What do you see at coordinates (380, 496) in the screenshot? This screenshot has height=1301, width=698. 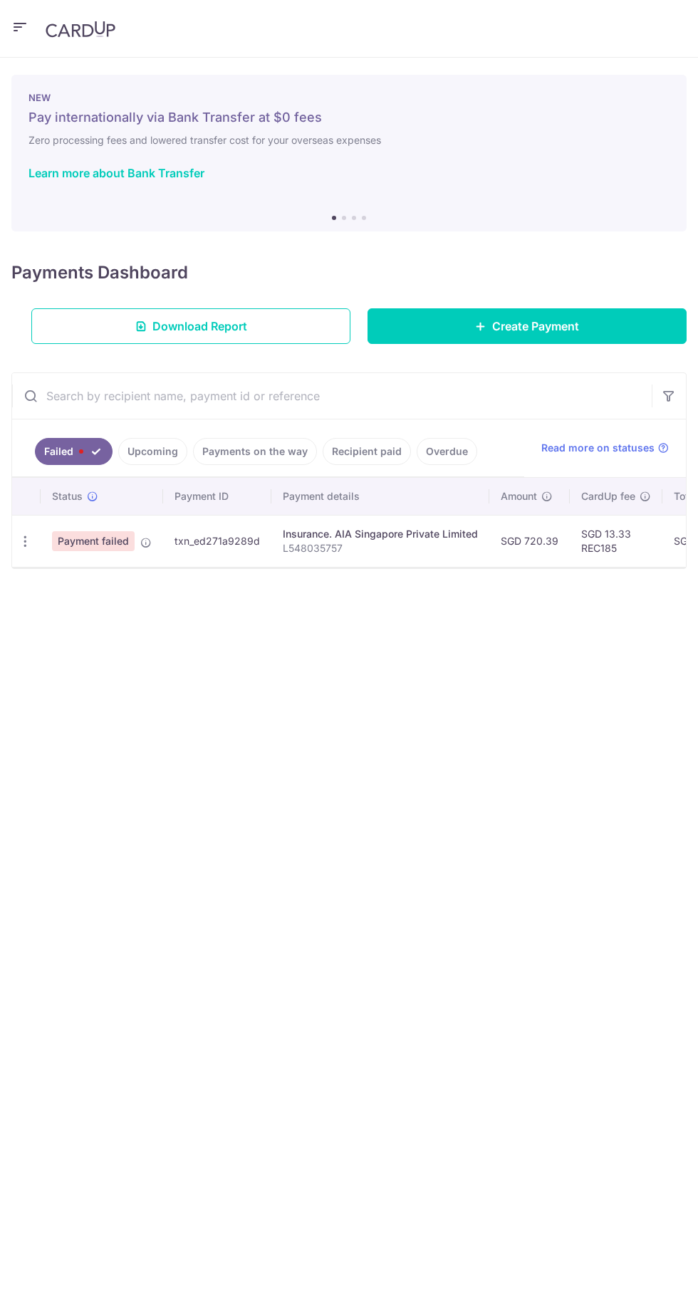 I see `th: Payment details` at bounding box center [380, 496].